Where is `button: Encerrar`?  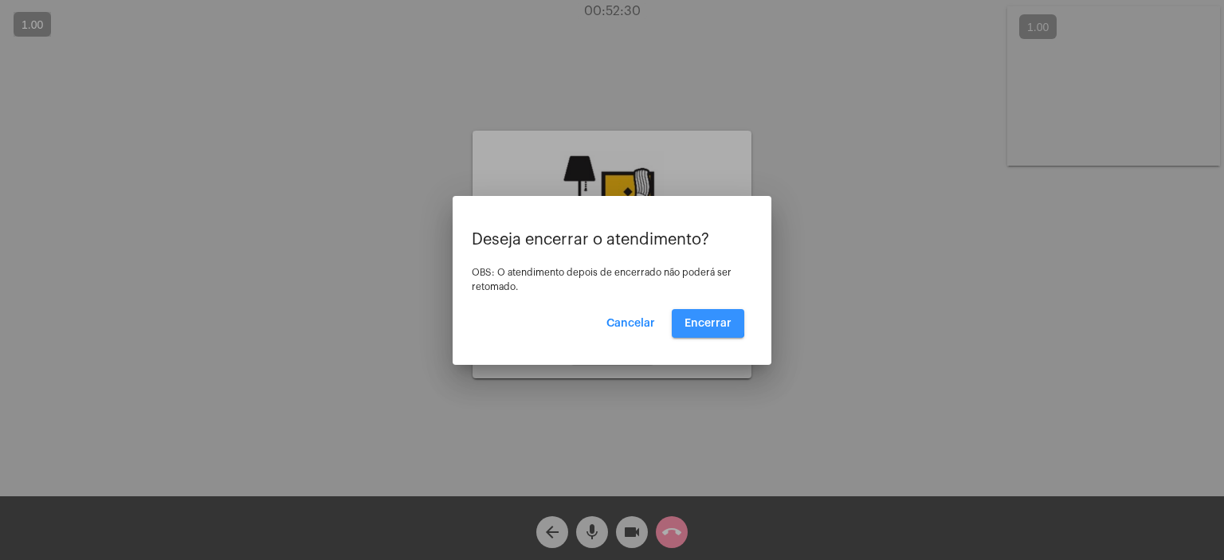
button: Encerrar is located at coordinates (707, 323).